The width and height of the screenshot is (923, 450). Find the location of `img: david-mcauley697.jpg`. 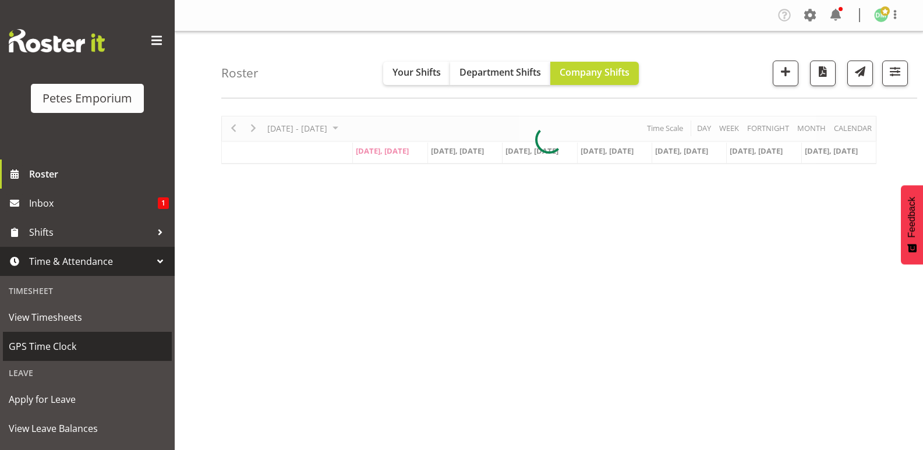

img: david-mcauley697.jpg is located at coordinates (881, 15).